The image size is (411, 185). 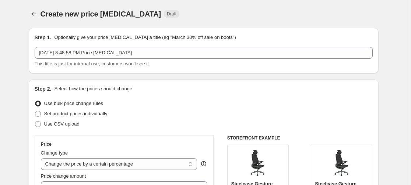 I want to click on p: Select how the prices should change, so click(x=93, y=89).